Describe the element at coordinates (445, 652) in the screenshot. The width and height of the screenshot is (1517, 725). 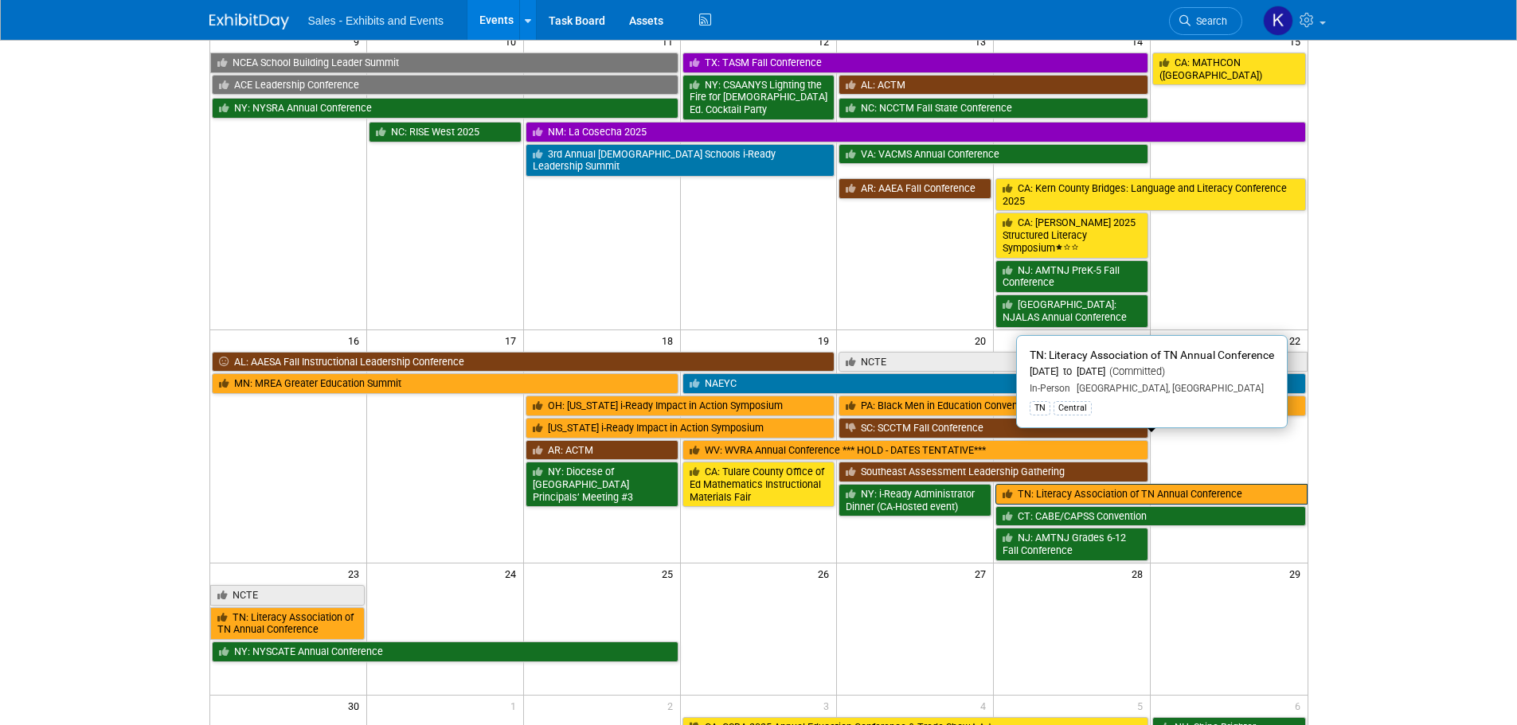
I see `a: NY: NYSCATE Annual Conference` at that location.